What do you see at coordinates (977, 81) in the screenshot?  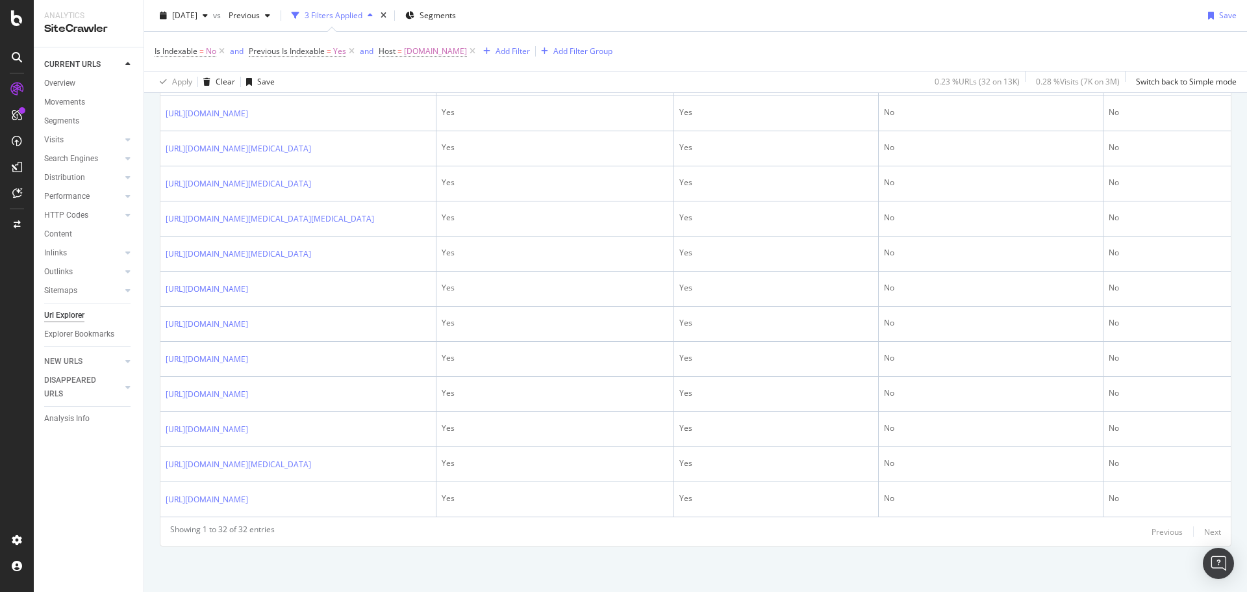 I see `div: 0.23 % URLs ( 32 on 13K )` at bounding box center [977, 81].